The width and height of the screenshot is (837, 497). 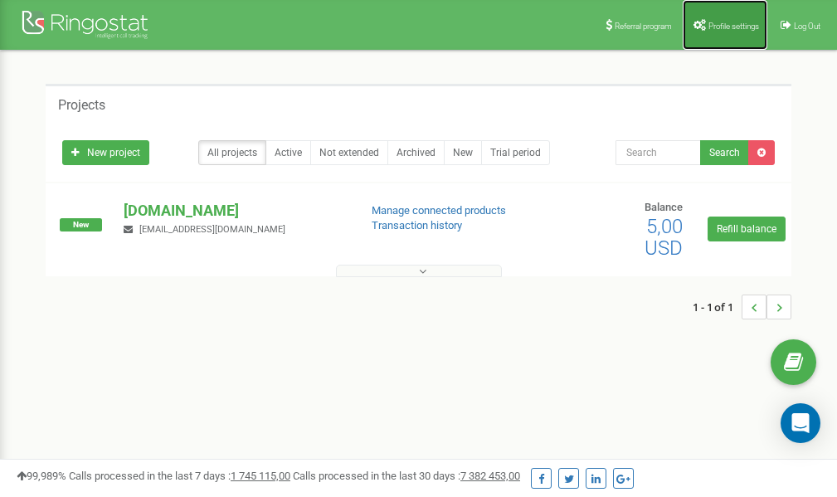 What do you see at coordinates (515, 153) in the screenshot?
I see `a: Trial period` at bounding box center [515, 153].